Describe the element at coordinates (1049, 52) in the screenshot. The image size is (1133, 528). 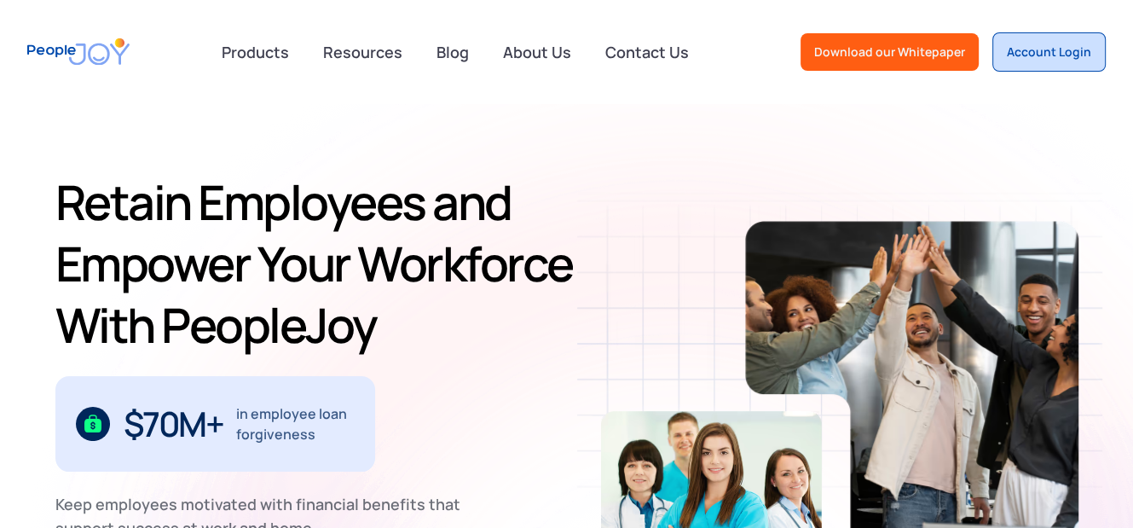
I see `a: Account Login` at that location.